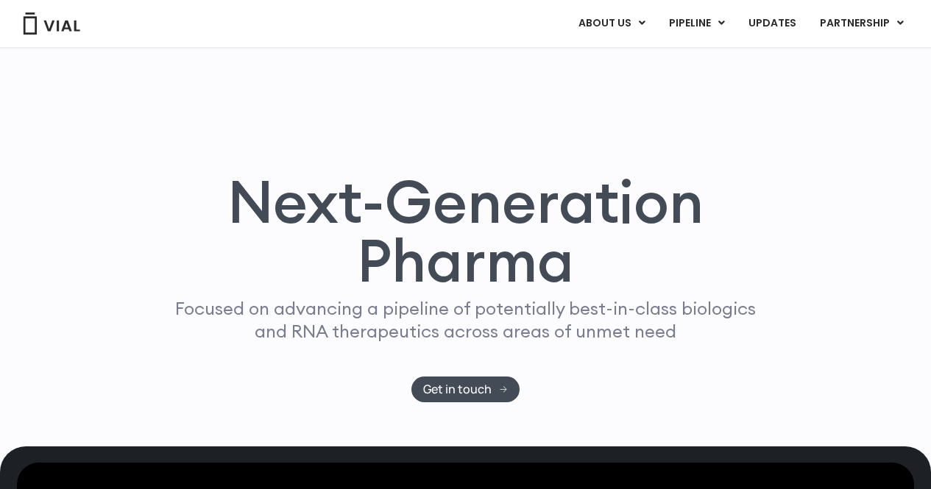 This screenshot has height=489, width=931. I want to click on a: UPDATES, so click(772, 24).